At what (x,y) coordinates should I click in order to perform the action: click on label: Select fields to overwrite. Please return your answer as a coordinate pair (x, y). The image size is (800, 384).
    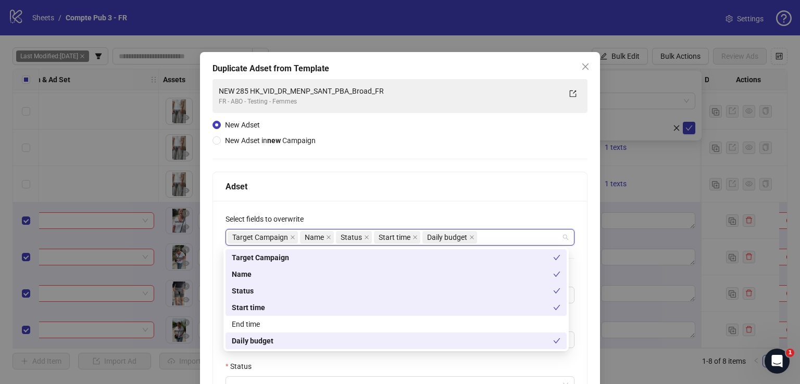
    Looking at the image, I should click on (268, 219).